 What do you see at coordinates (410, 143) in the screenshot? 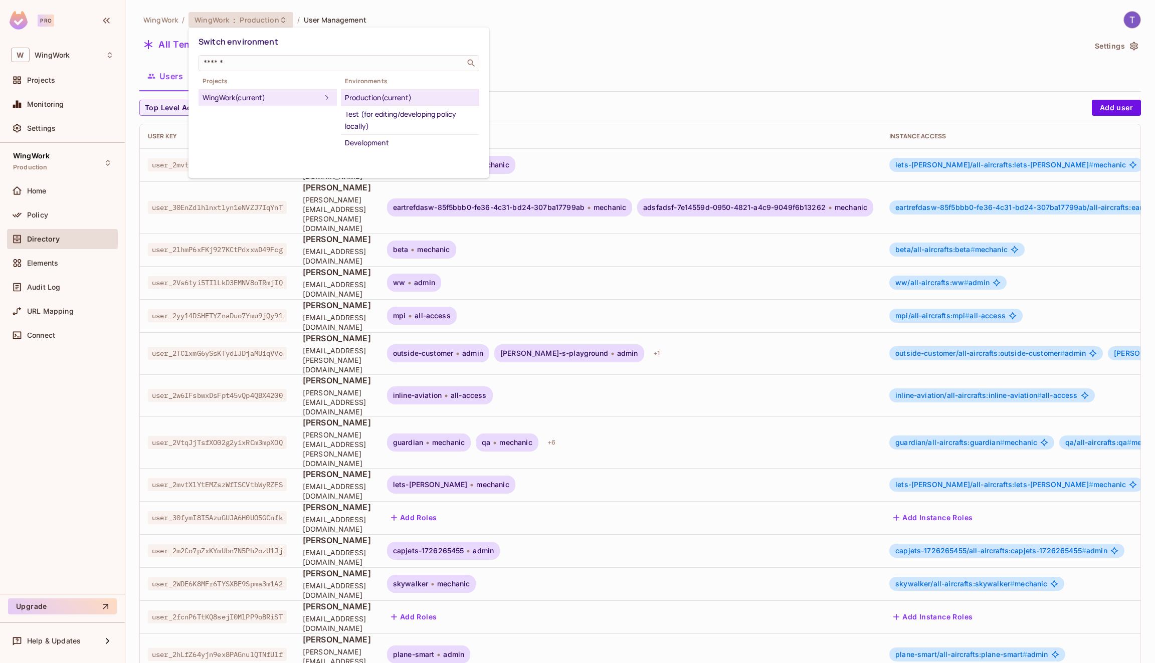
I see `div: Development` at bounding box center [410, 143].